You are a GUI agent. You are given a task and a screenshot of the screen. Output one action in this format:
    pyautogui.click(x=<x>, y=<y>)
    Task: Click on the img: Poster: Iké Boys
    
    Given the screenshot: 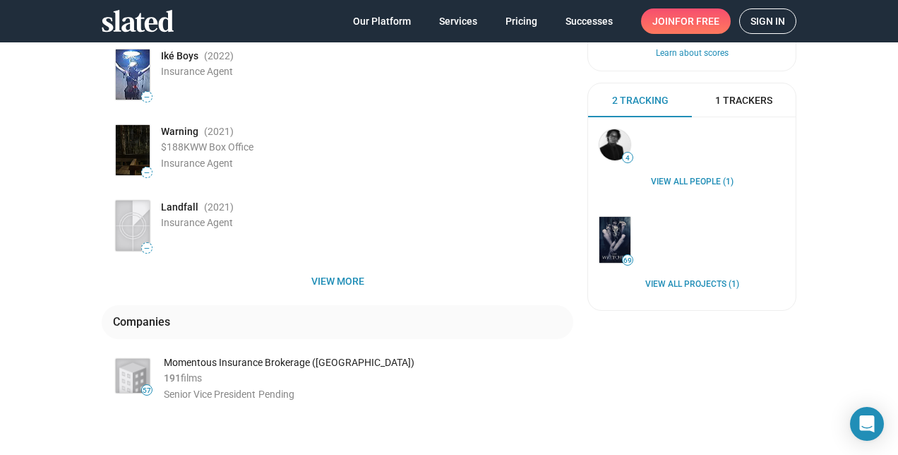 What is the action you would take?
    pyautogui.click(x=133, y=74)
    